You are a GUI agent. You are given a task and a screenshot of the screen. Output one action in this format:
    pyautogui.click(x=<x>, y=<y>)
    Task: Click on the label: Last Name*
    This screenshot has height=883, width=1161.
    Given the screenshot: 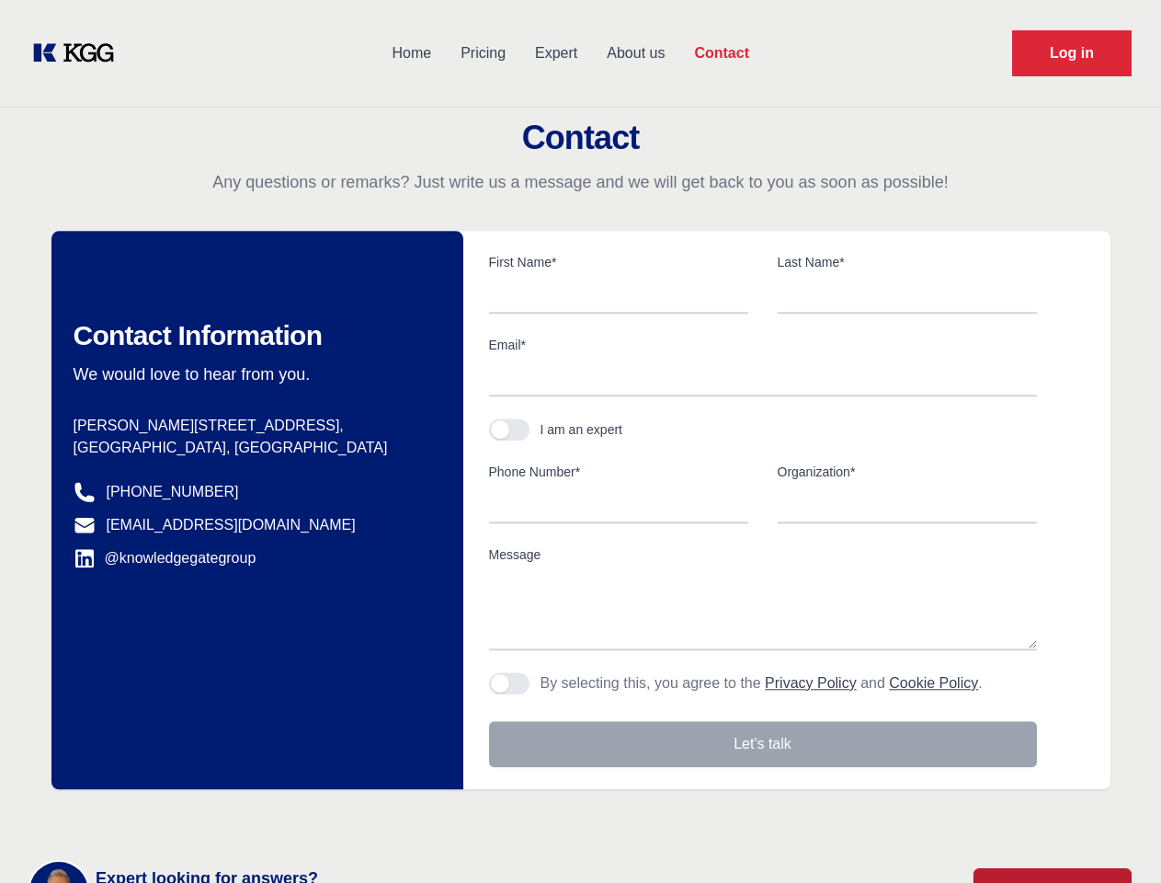 What is the action you would take?
    pyautogui.click(x=907, y=262)
    